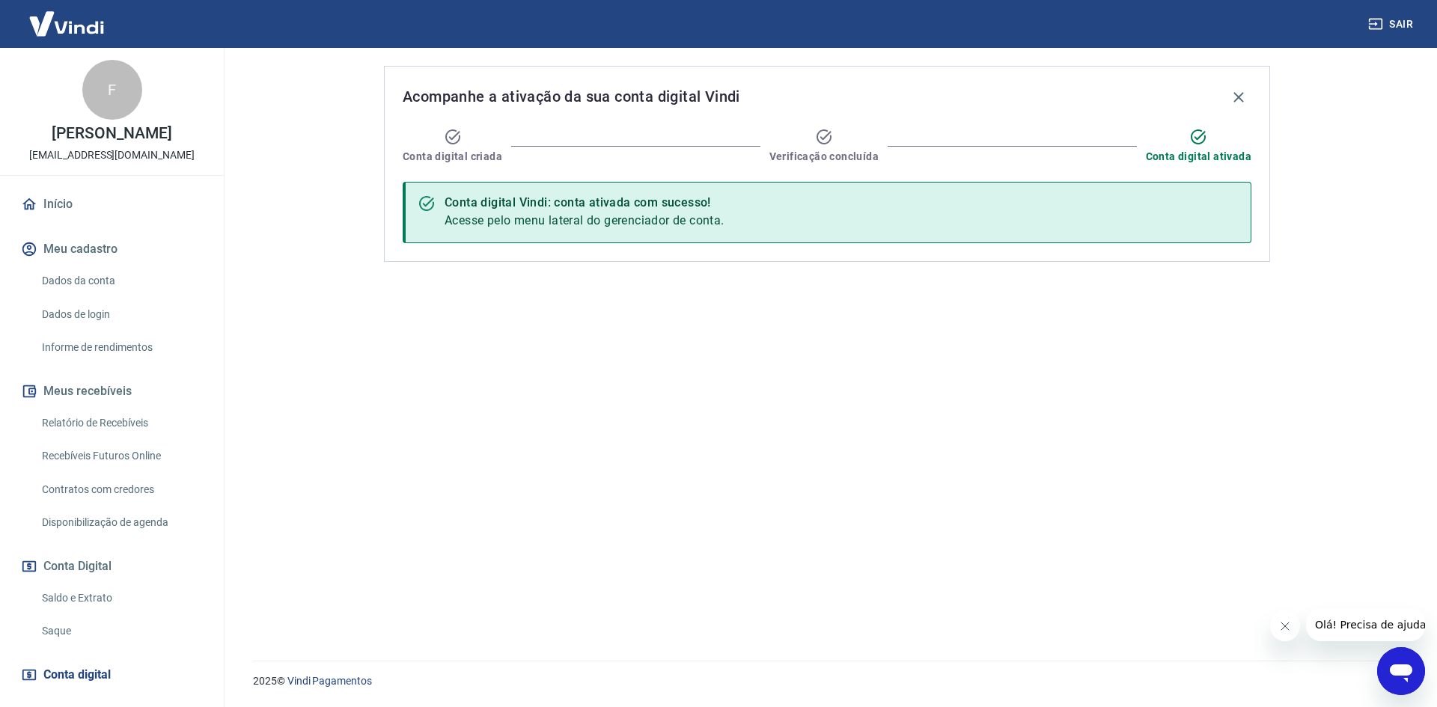 The image size is (1437, 707). What do you see at coordinates (571, 97) in the screenshot?
I see `span: Acompanhe a ativação da sua conta digital Vindi` at bounding box center [571, 97].